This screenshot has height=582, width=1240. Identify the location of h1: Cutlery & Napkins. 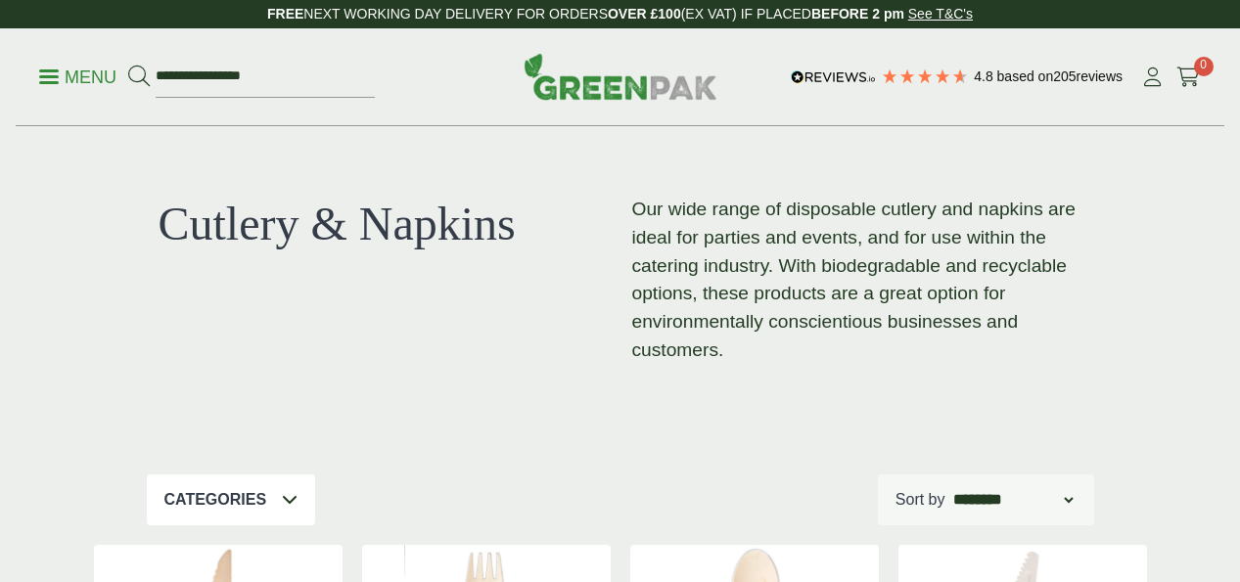
(384, 224).